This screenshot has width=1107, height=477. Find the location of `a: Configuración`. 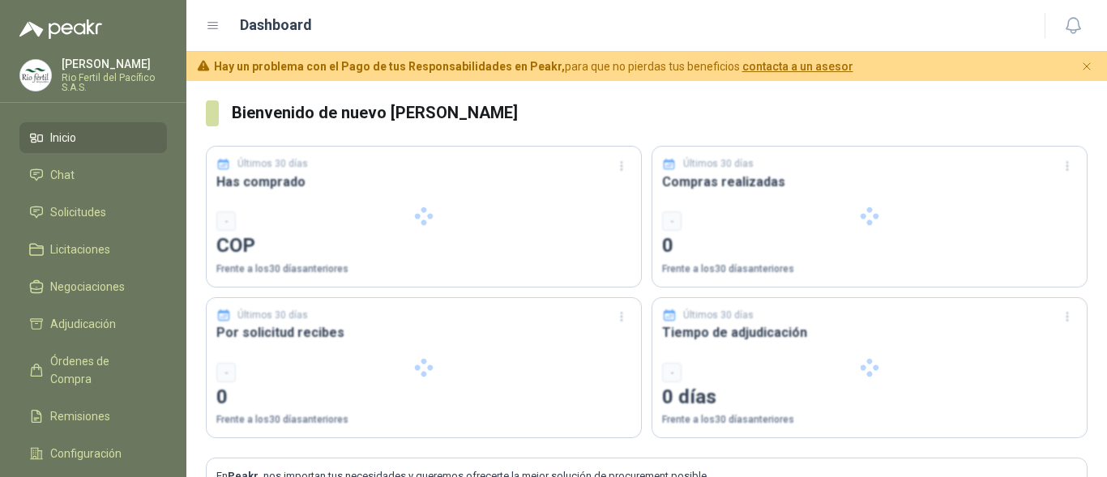

a: Configuración is located at coordinates (93, 454).